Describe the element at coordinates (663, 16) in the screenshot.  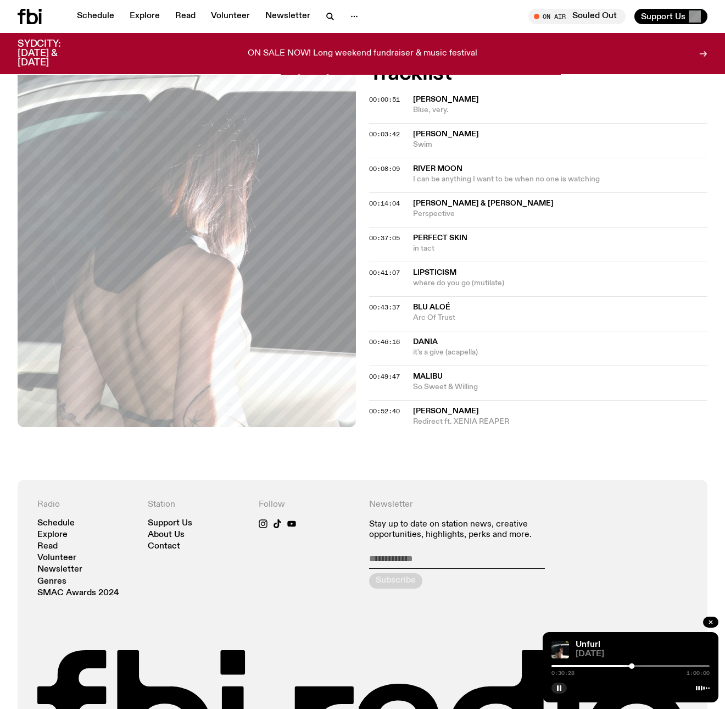
I see `span: Support Us` at that location.